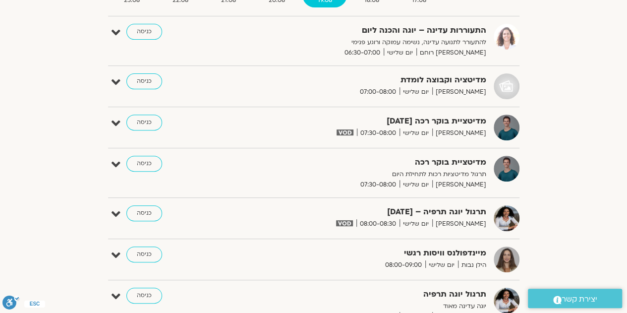 The image size is (627, 313). What do you see at coordinates (365, 253) in the screenshot?
I see `strong: מיינדפולנס וויסות רגשי` at bounding box center [365, 253].